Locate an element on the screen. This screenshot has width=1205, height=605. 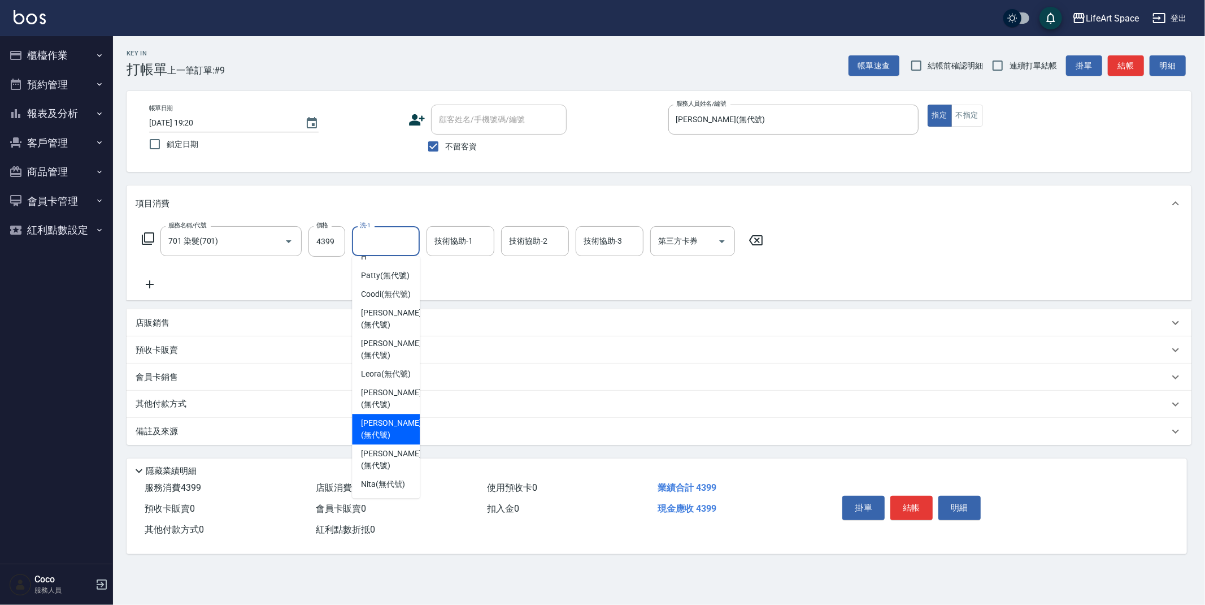
button: 客戶管理 is located at coordinates (57, 143).